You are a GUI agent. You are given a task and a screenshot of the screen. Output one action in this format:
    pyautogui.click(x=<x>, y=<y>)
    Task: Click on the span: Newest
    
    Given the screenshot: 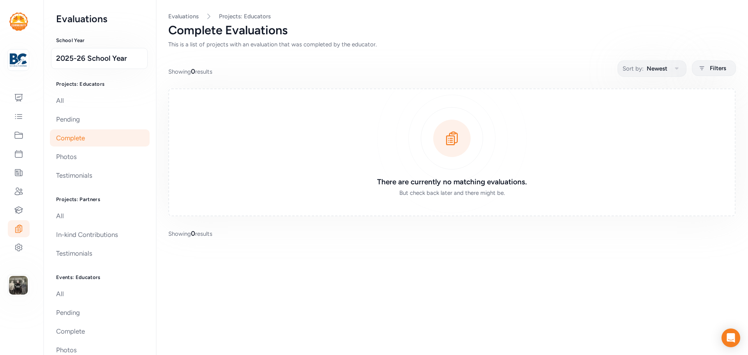 What is the action you would take?
    pyautogui.click(x=657, y=69)
    